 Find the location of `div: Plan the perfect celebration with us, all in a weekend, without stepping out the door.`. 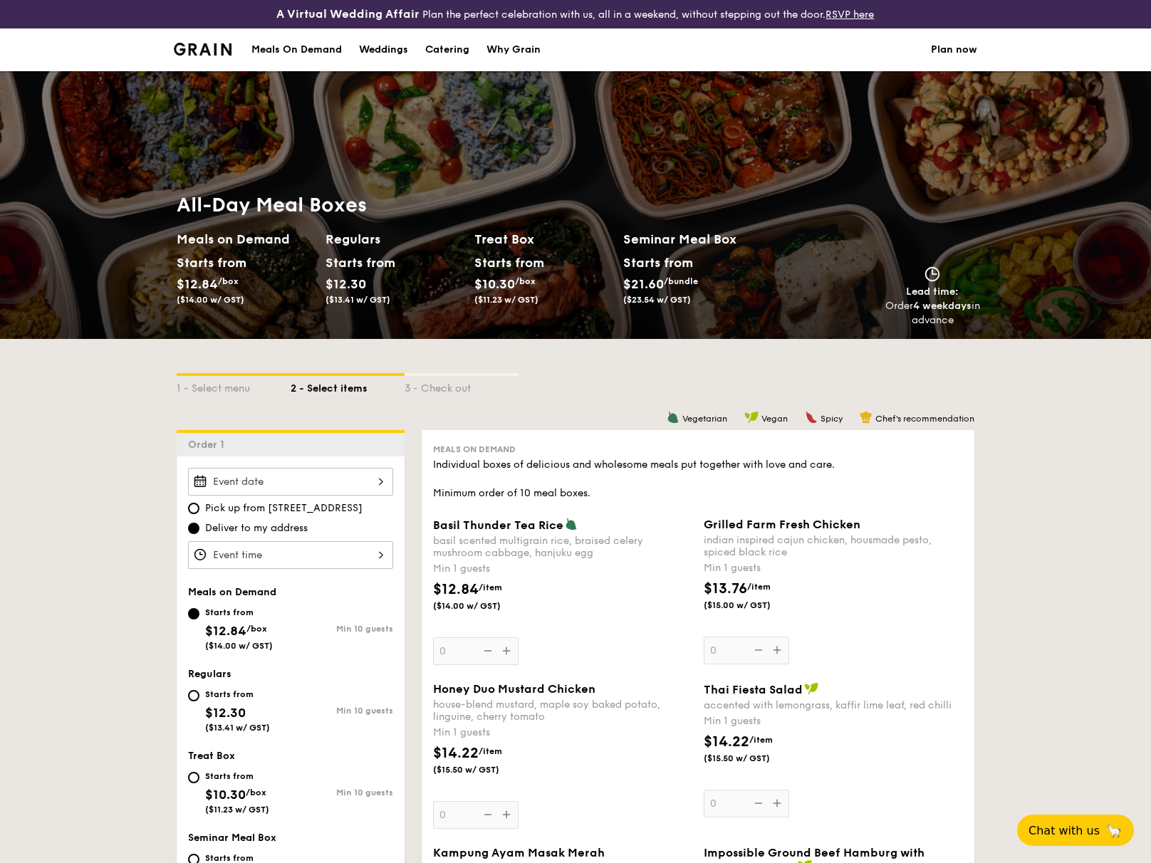

div: Plan the perfect celebration with us, all in a weekend, without stepping out the door. is located at coordinates (575, 14).